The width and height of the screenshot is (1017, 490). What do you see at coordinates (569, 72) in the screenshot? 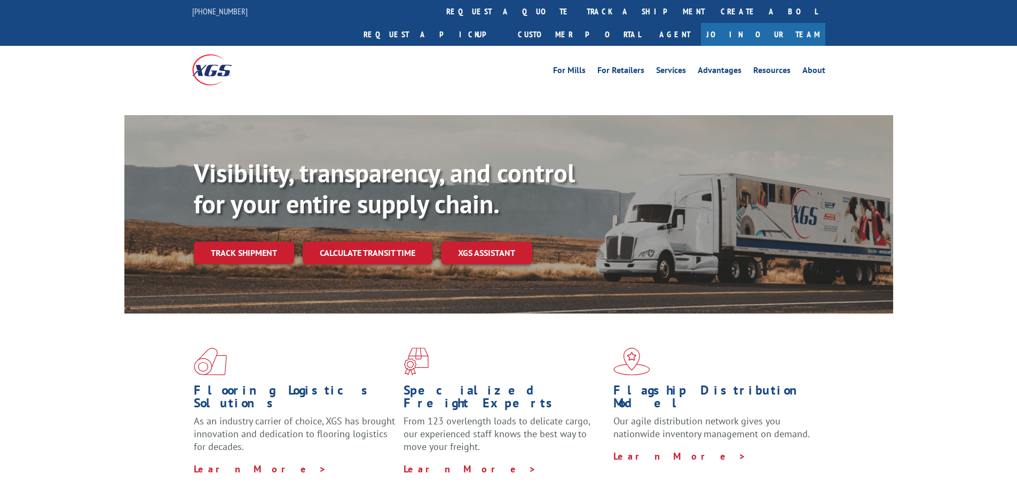
I see `a: For Mills` at bounding box center [569, 72].